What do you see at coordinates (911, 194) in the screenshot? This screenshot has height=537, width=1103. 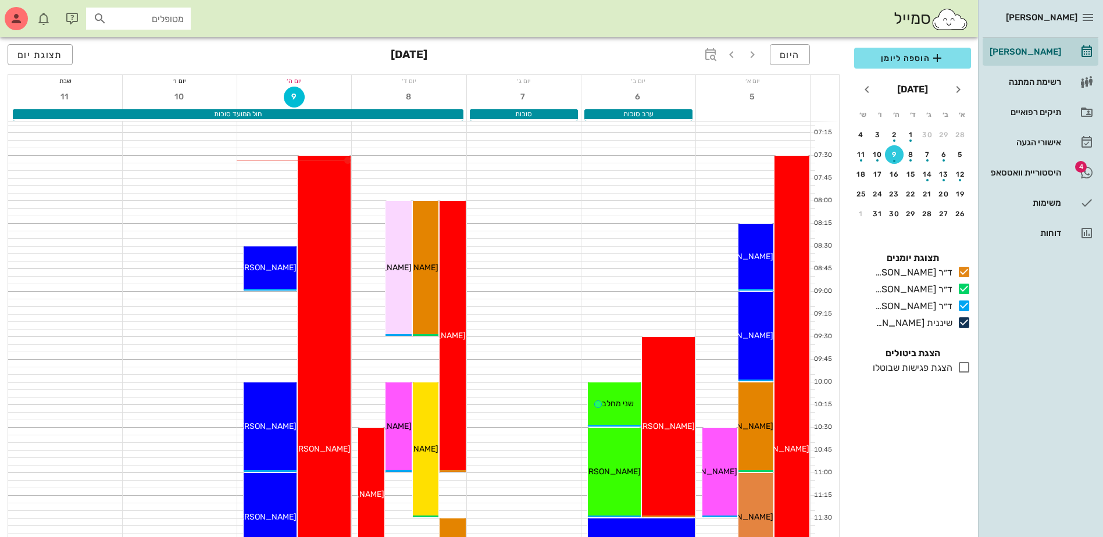 I see `div: 22` at bounding box center [911, 194].